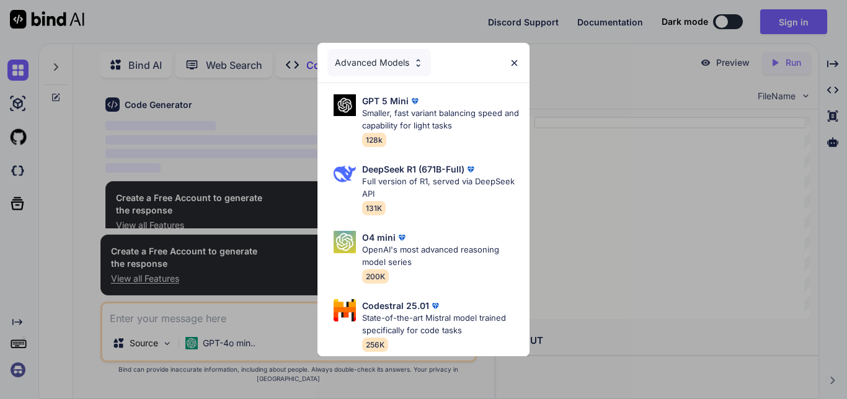 The image size is (847, 399). Describe the element at coordinates (441, 119) in the screenshot. I see `p: Smaller, fast variant balancing speed and capability for light tasks` at that location.